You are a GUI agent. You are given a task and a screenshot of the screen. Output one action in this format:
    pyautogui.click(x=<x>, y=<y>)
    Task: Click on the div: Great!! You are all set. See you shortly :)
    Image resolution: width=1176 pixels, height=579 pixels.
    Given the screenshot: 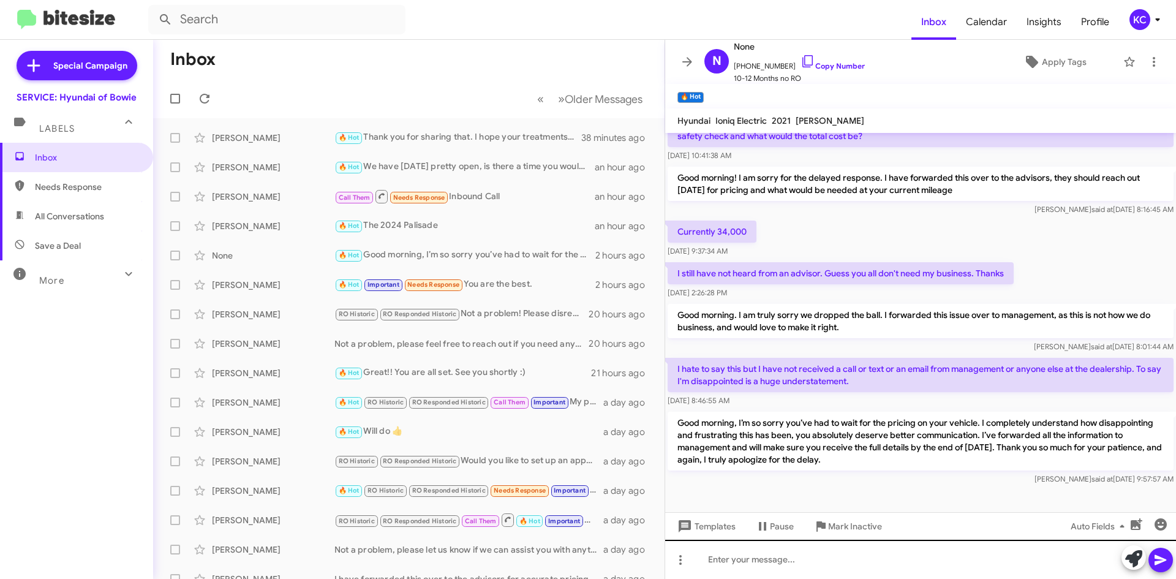 What is the action you would take?
    pyautogui.click(x=462, y=372)
    